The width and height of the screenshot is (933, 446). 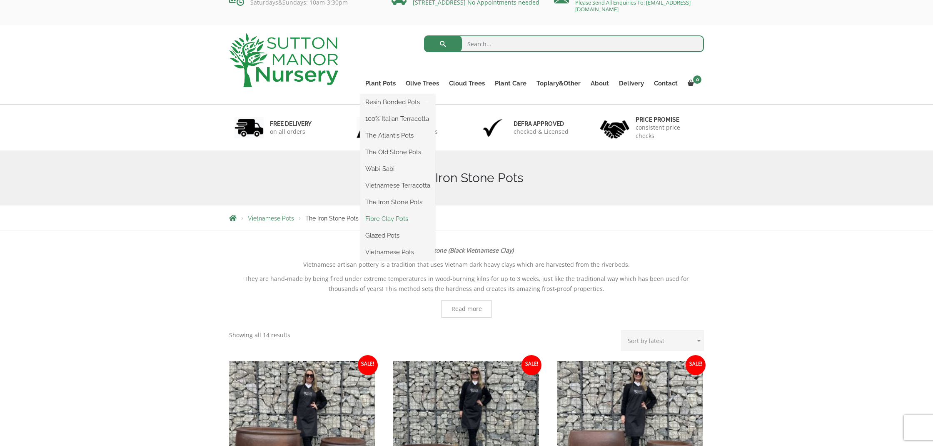 What do you see at coordinates (398, 135) in the screenshot?
I see `a: The Atlantis Pots` at bounding box center [398, 135].